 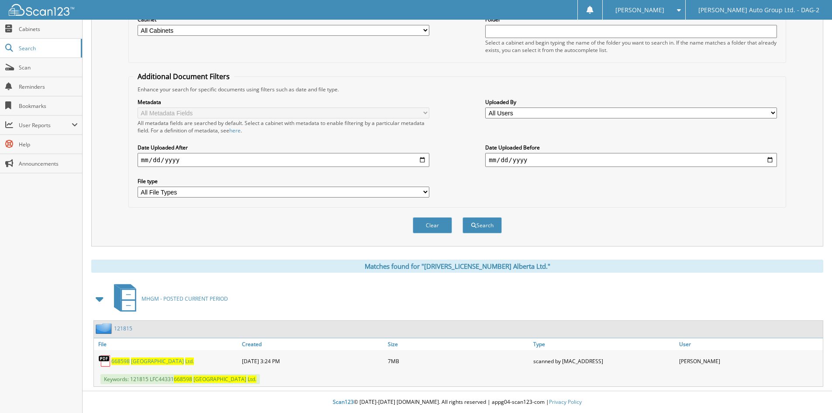 I want to click on button: Search, so click(x=482, y=225).